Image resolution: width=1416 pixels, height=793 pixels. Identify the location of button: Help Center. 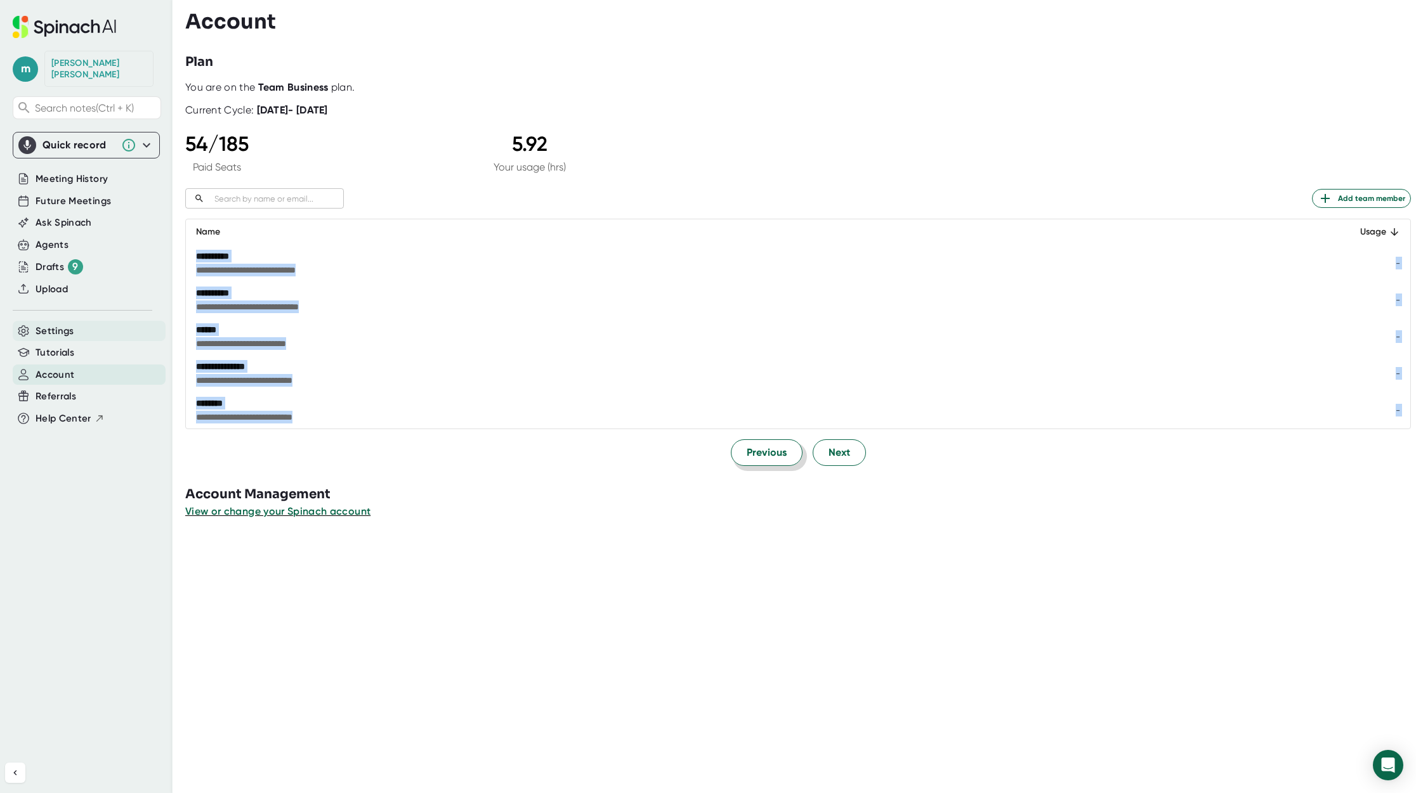
(70, 419).